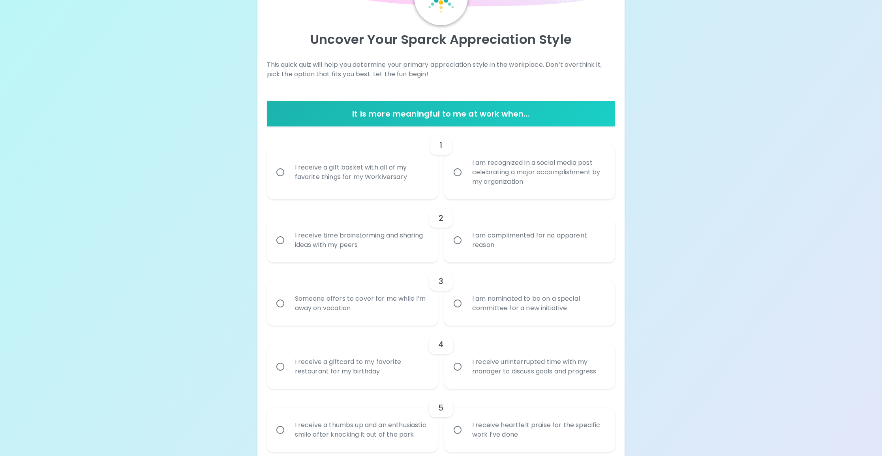 Image resolution: width=882 pixels, height=456 pixels. Describe the element at coordinates (361, 430) in the screenshot. I see `div: I receive a thumbs up and an enthusiastic smile after knocking it out of the park` at that location.